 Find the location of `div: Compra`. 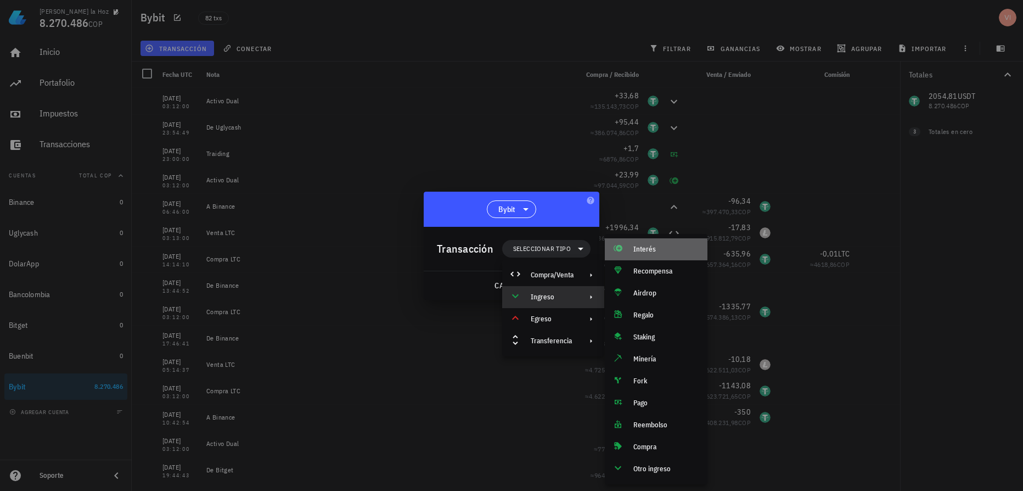

div: Compra is located at coordinates (666, 447).